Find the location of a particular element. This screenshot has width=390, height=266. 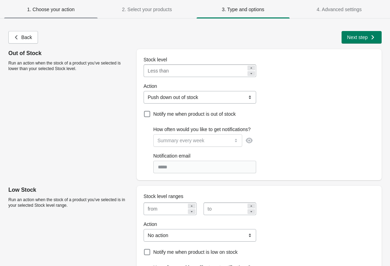

span: Notification email is located at coordinates (172, 156).